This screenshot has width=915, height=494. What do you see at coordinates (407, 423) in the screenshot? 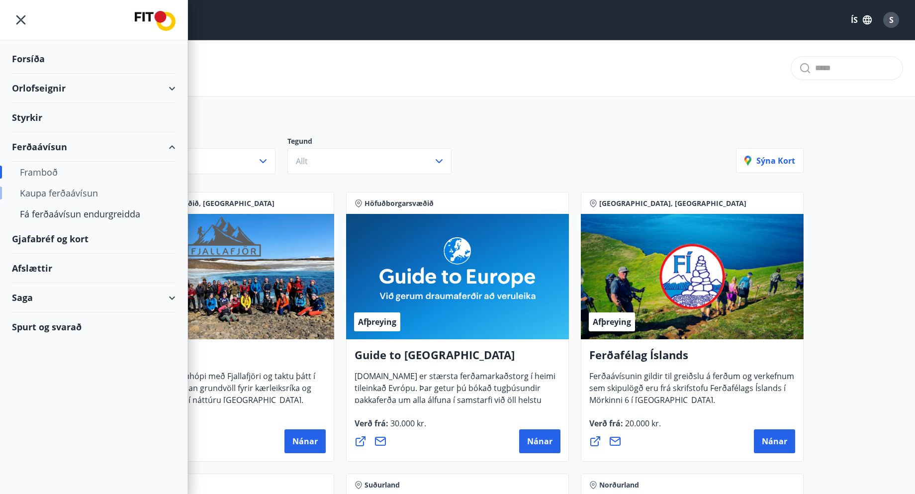
I see `span: 30.000 kr.` at bounding box center [407, 423].